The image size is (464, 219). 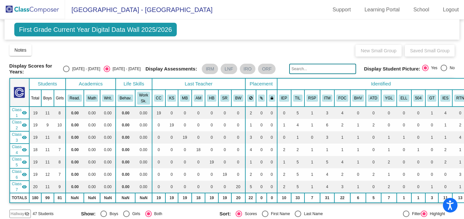 What do you see at coordinates (225, 98) in the screenshot?
I see `button: SR` at bounding box center [225, 98].